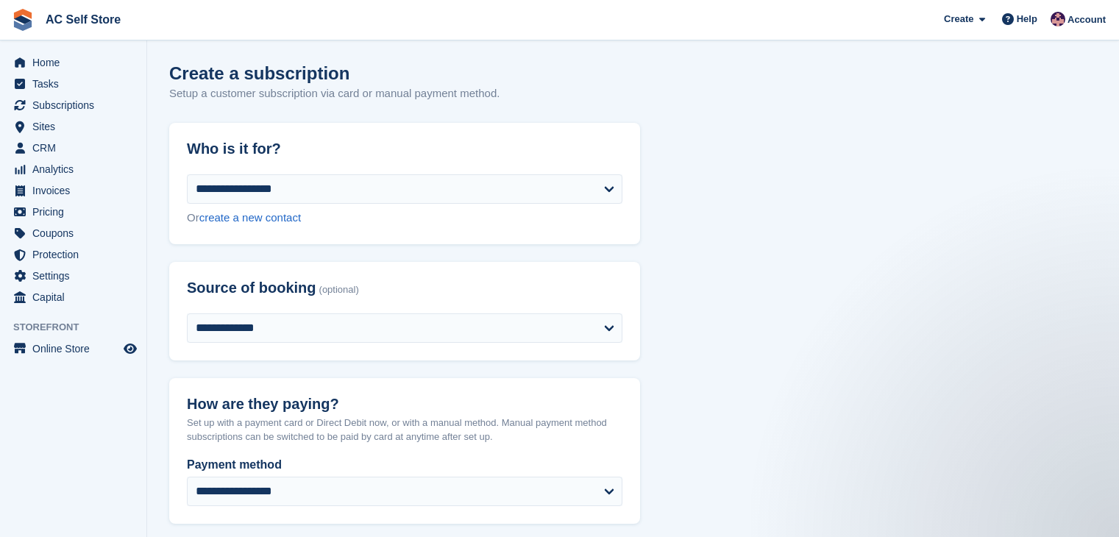  I want to click on span: Online Store, so click(77, 349).